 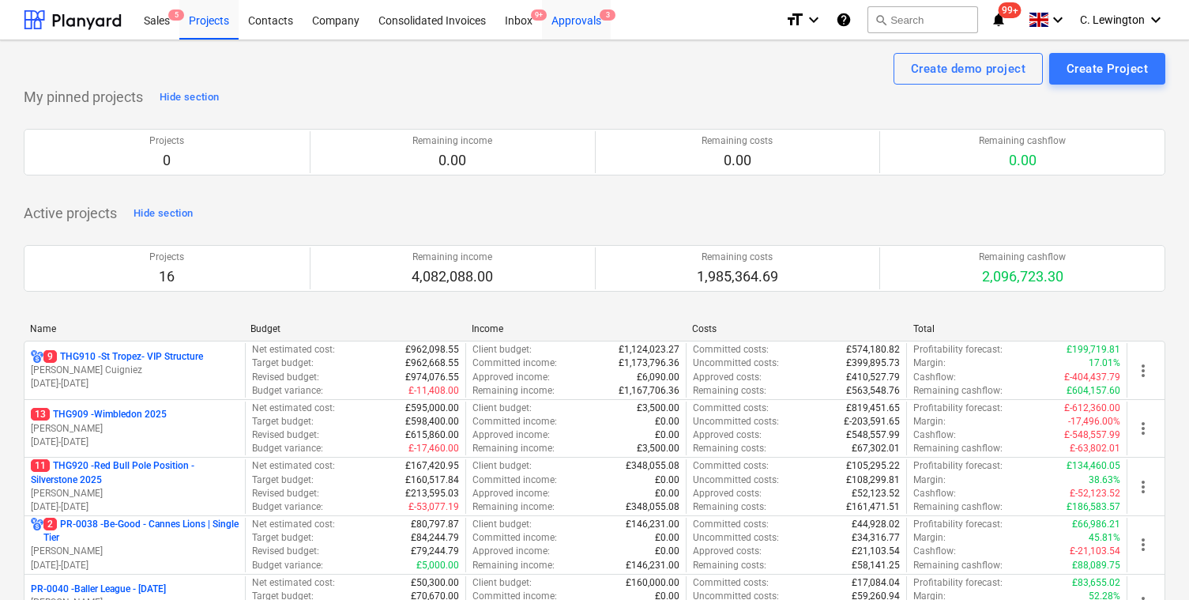 What do you see at coordinates (163, 213) in the screenshot?
I see `button: Hide section` at bounding box center [163, 213].